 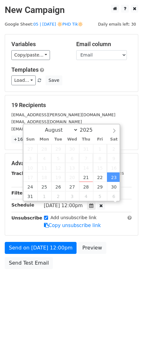 I want to click on span: September 4, 2025, so click(x=86, y=196).